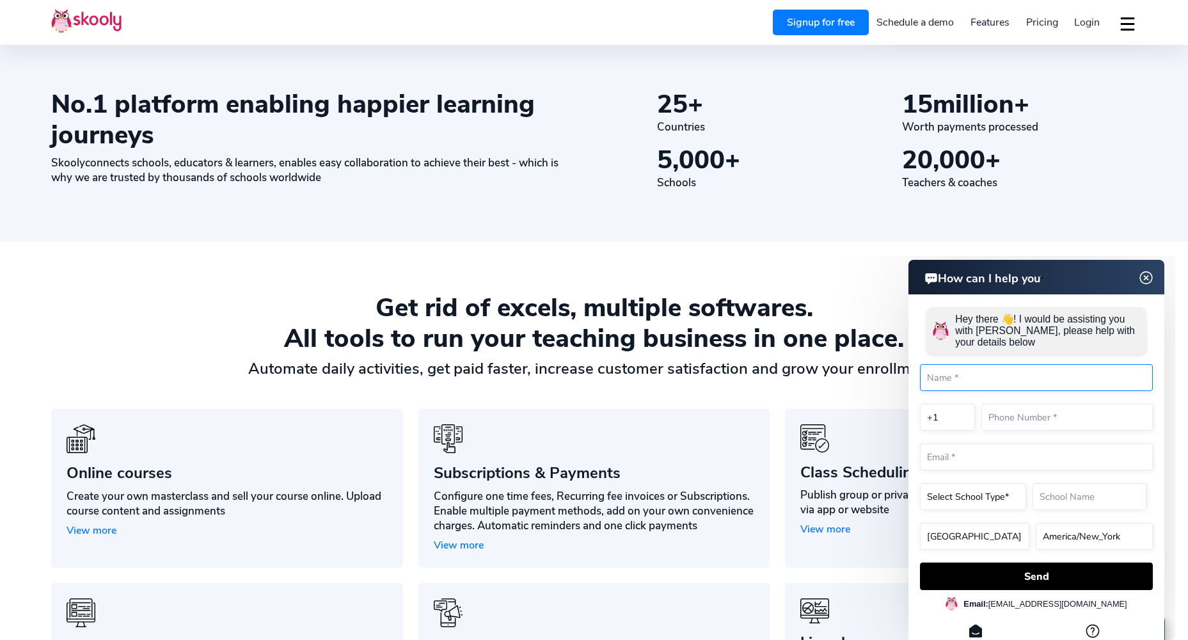 This screenshot has width=1188, height=640. What do you see at coordinates (961, 472) in the screenshot?
I see `div: Class Scheduling & Booking` at bounding box center [961, 472].